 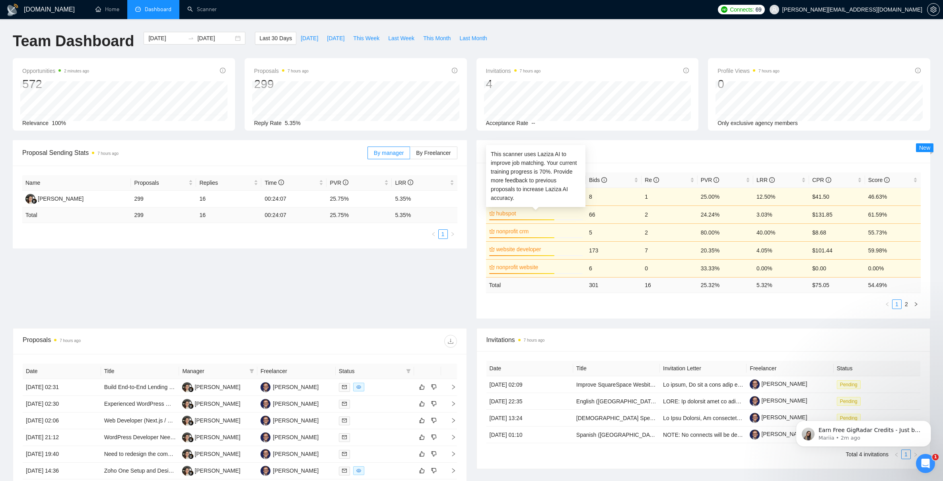 I want to click on li: Previous Page, so click(x=434, y=234).